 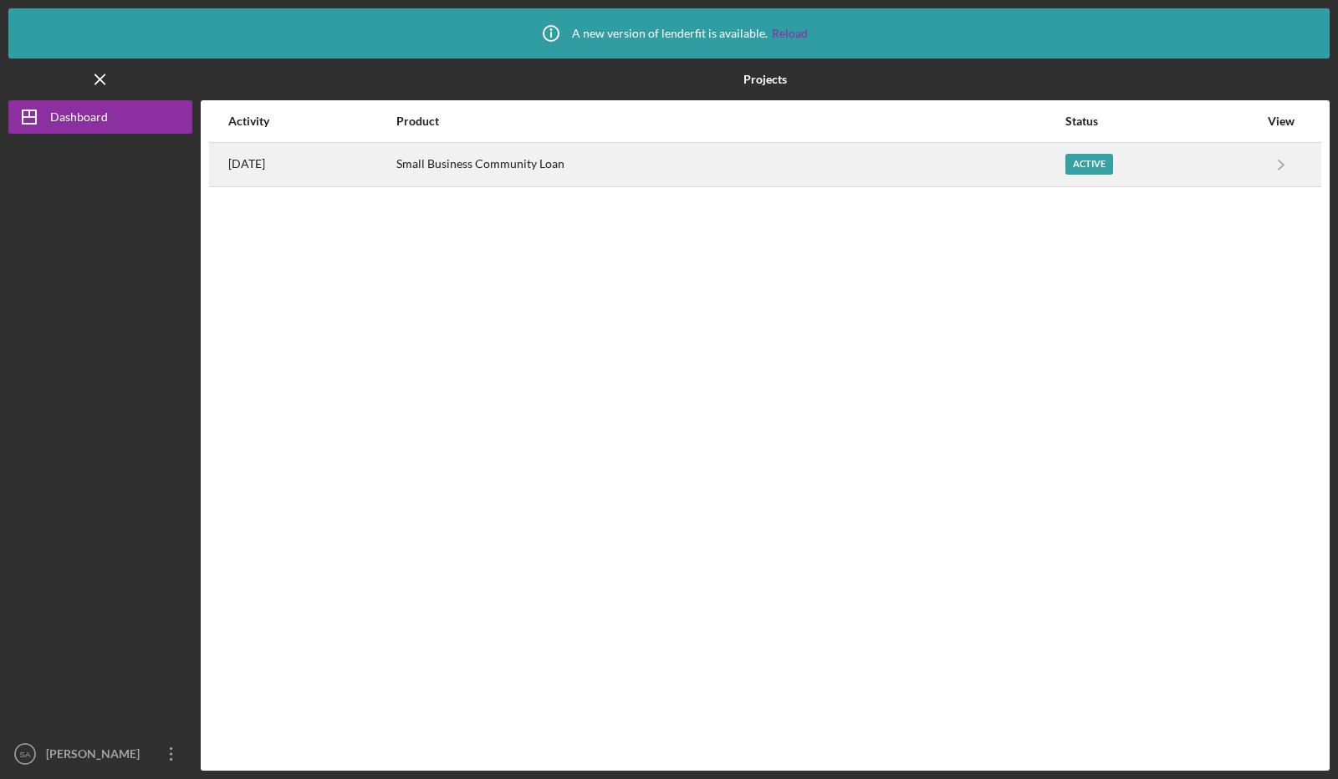 What do you see at coordinates (1089, 164) in the screenshot?
I see `div: Active` at bounding box center [1089, 164].